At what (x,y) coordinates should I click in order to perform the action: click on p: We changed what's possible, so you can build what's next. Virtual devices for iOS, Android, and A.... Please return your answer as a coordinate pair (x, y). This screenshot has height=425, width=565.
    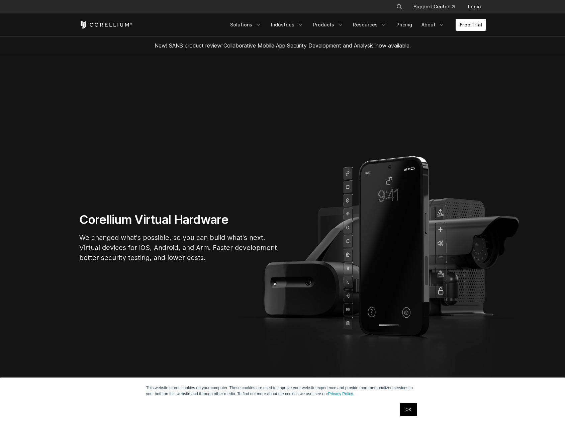
    Looking at the image, I should click on (180, 248).